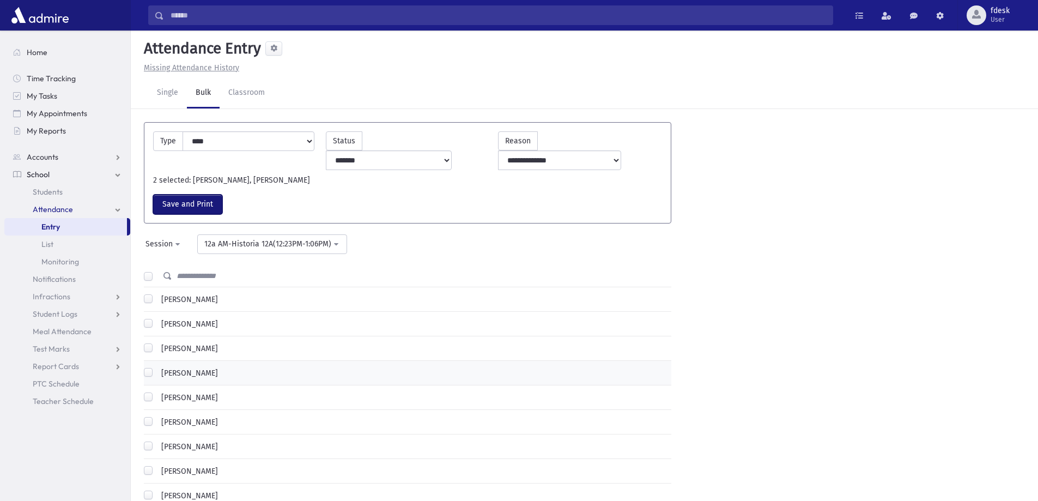 Image resolution: width=1038 pixels, height=501 pixels. What do you see at coordinates (56, 366) in the screenshot?
I see `span: Report Cards` at bounding box center [56, 366].